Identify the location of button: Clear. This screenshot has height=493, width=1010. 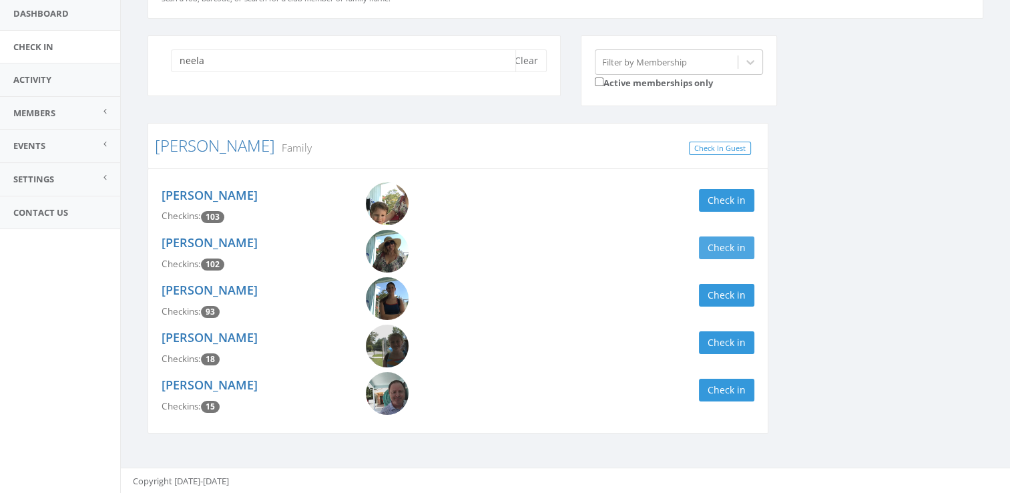
(526, 61).